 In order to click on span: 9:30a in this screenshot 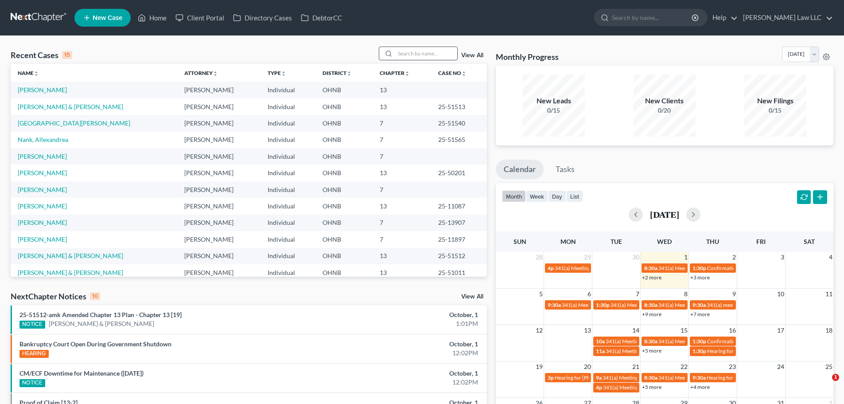, I will do `click(699, 304)`.